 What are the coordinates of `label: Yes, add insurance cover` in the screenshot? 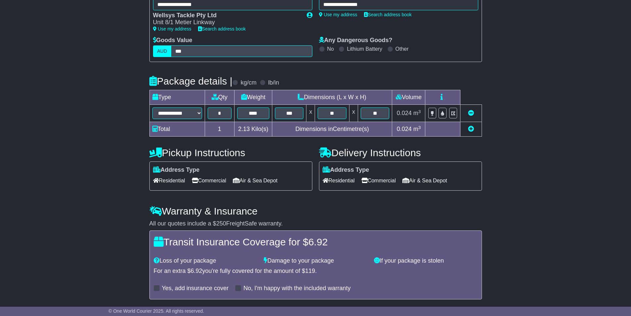 It's located at (195, 288).